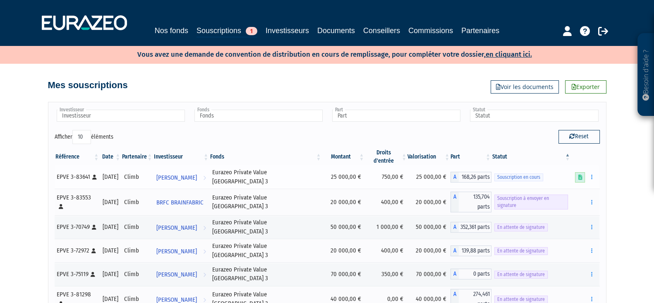 The width and height of the screenshot is (654, 303). I want to click on a: Exporter, so click(586, 87).